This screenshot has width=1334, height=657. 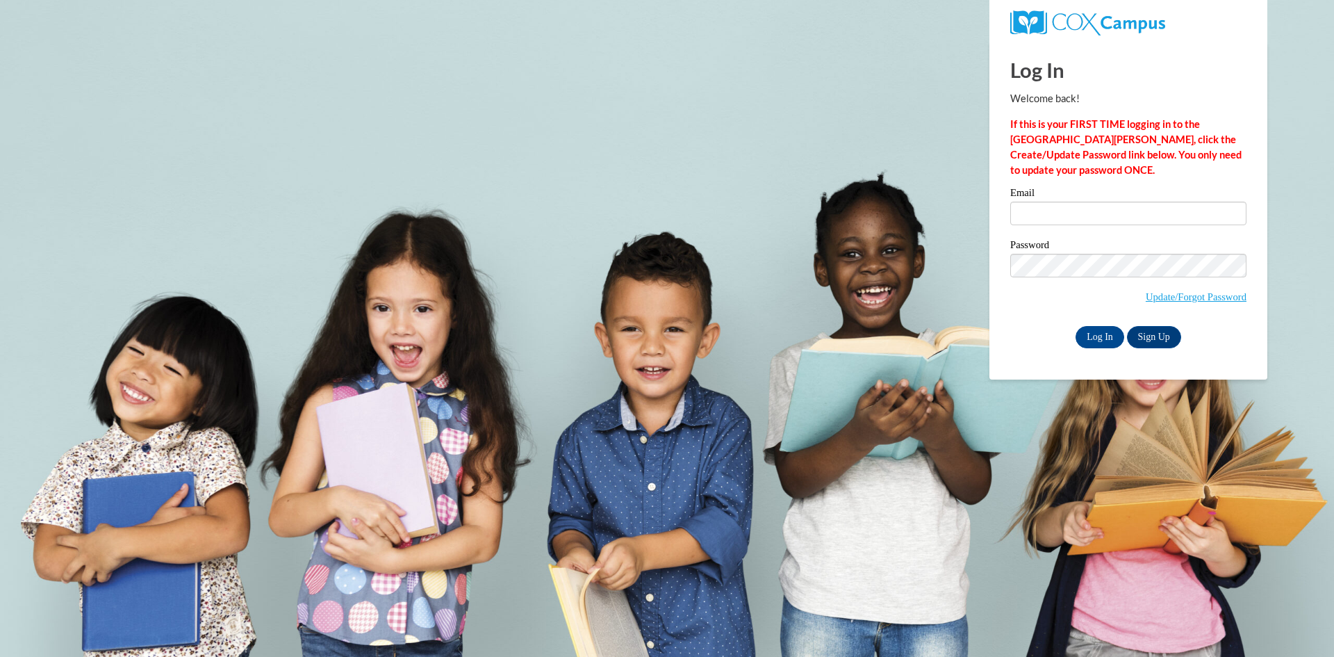 I want to click on label: Password, so click(x=1129, y=247).